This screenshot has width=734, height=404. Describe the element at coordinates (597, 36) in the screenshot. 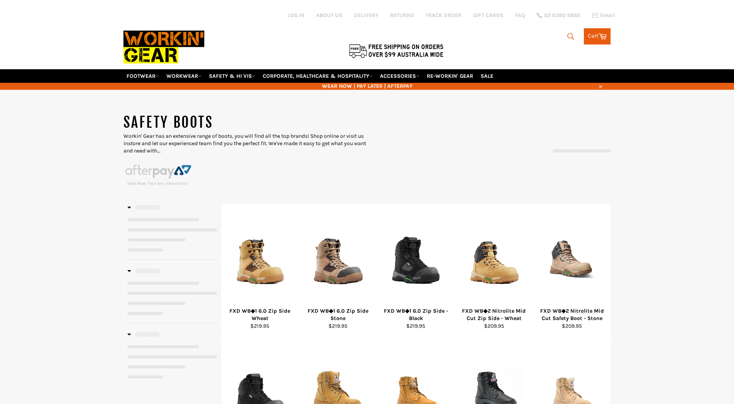

I see `a: Cart` at that location.